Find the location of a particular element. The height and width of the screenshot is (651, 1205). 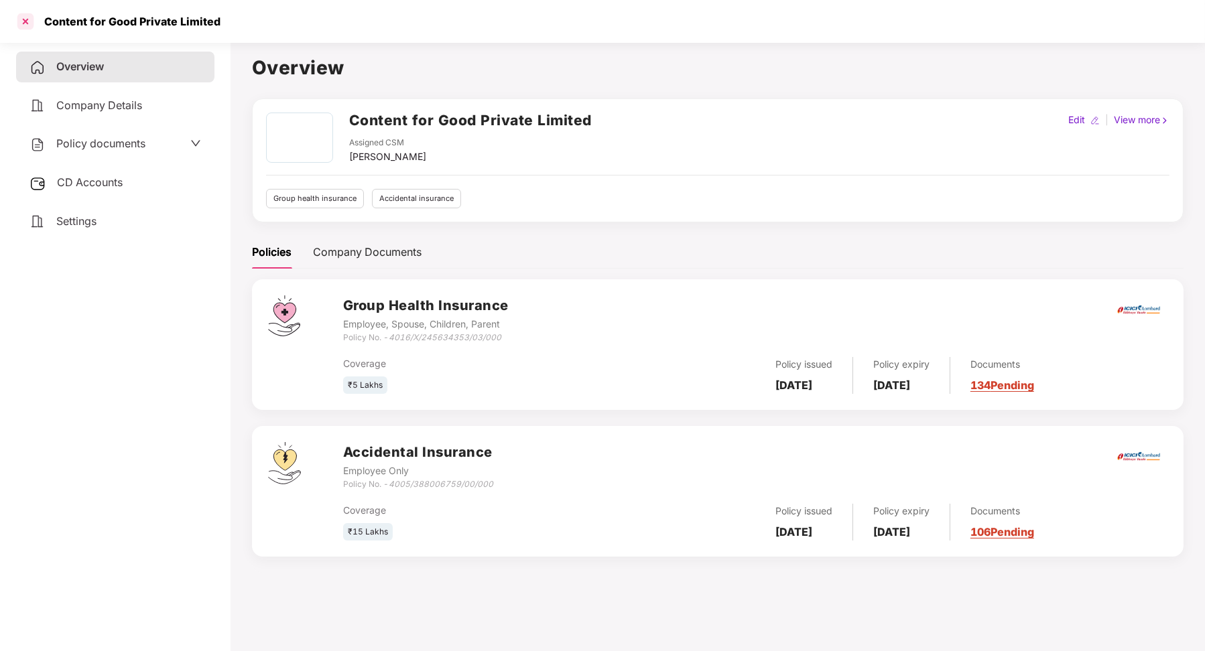

h1: Overview is located at coordinates (718, 68).